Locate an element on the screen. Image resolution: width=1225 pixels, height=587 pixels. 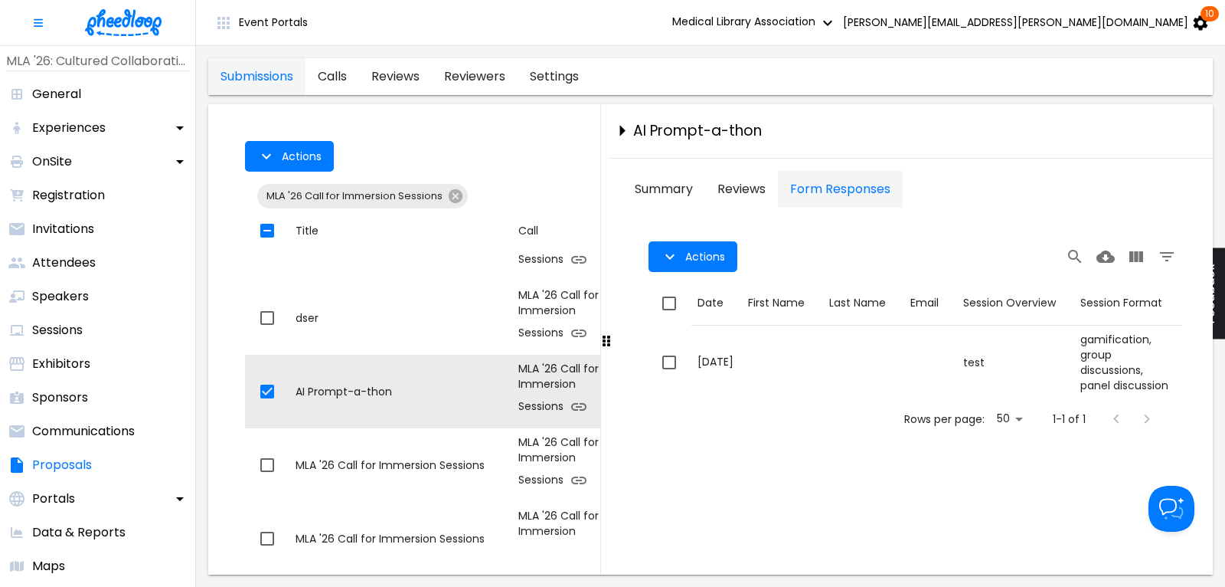
p: Sponsors is located at coordinates (60, 397).